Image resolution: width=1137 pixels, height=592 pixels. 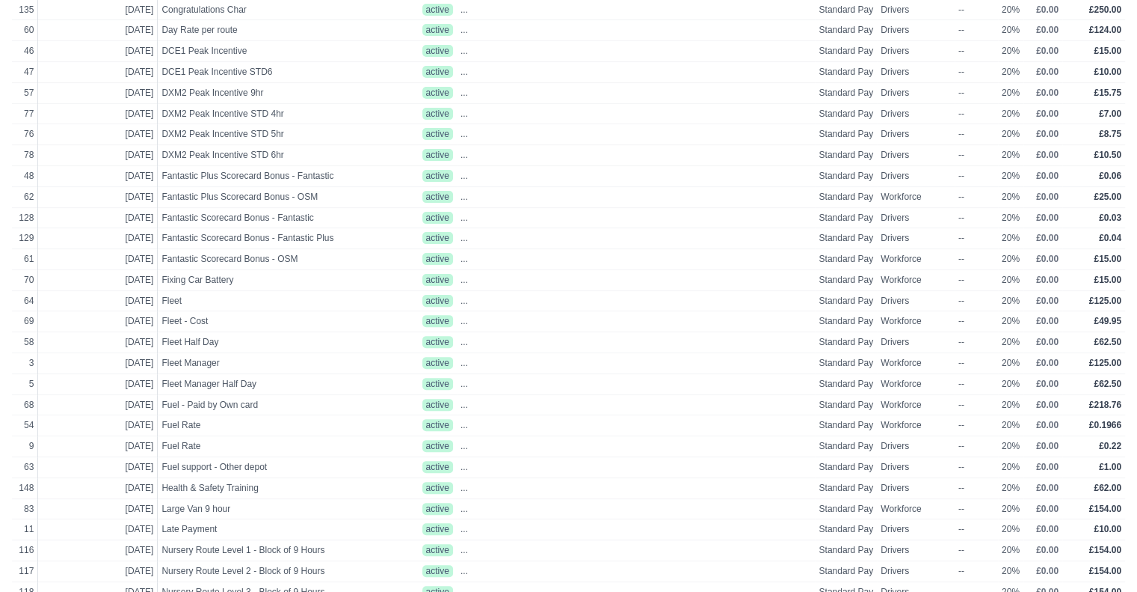 What do you see at coordinates (288, 550) in the screenshot?
I see `span: Nursery Route Level 1 - Block of 9 Hours` at bounding box center [288, 550].